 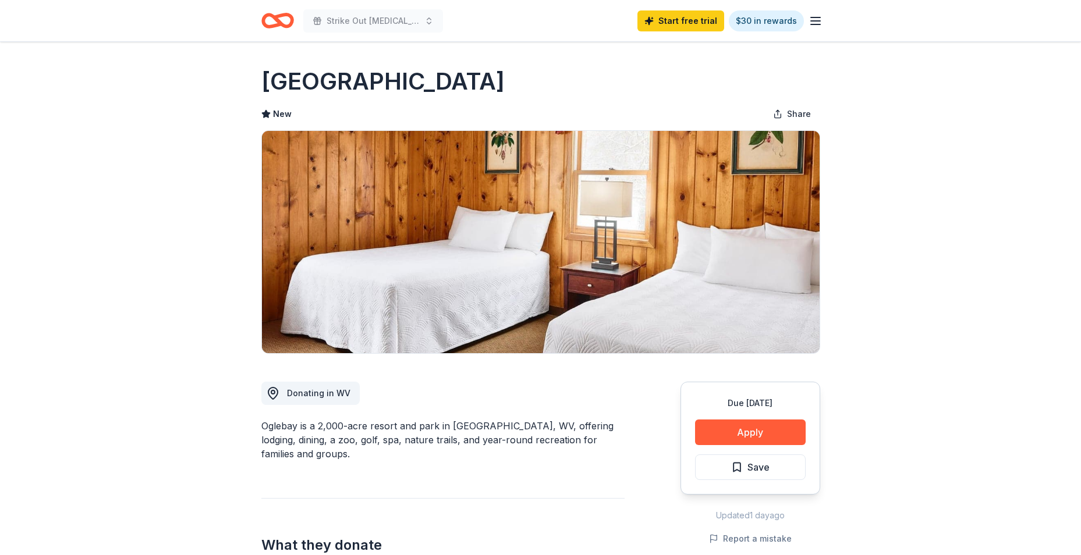 I want to click on a: Start free trial, so click(x=681, y=21).